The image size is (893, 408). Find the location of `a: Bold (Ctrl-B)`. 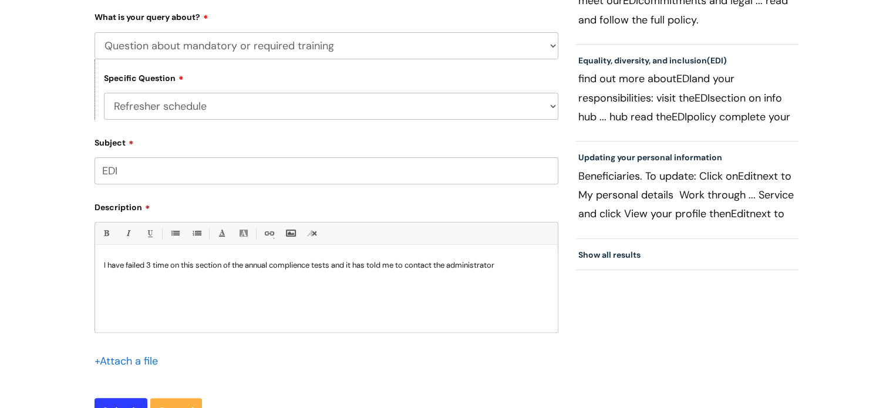

a: Bold (Ctrl-B) is located at coordinates (106, 233).